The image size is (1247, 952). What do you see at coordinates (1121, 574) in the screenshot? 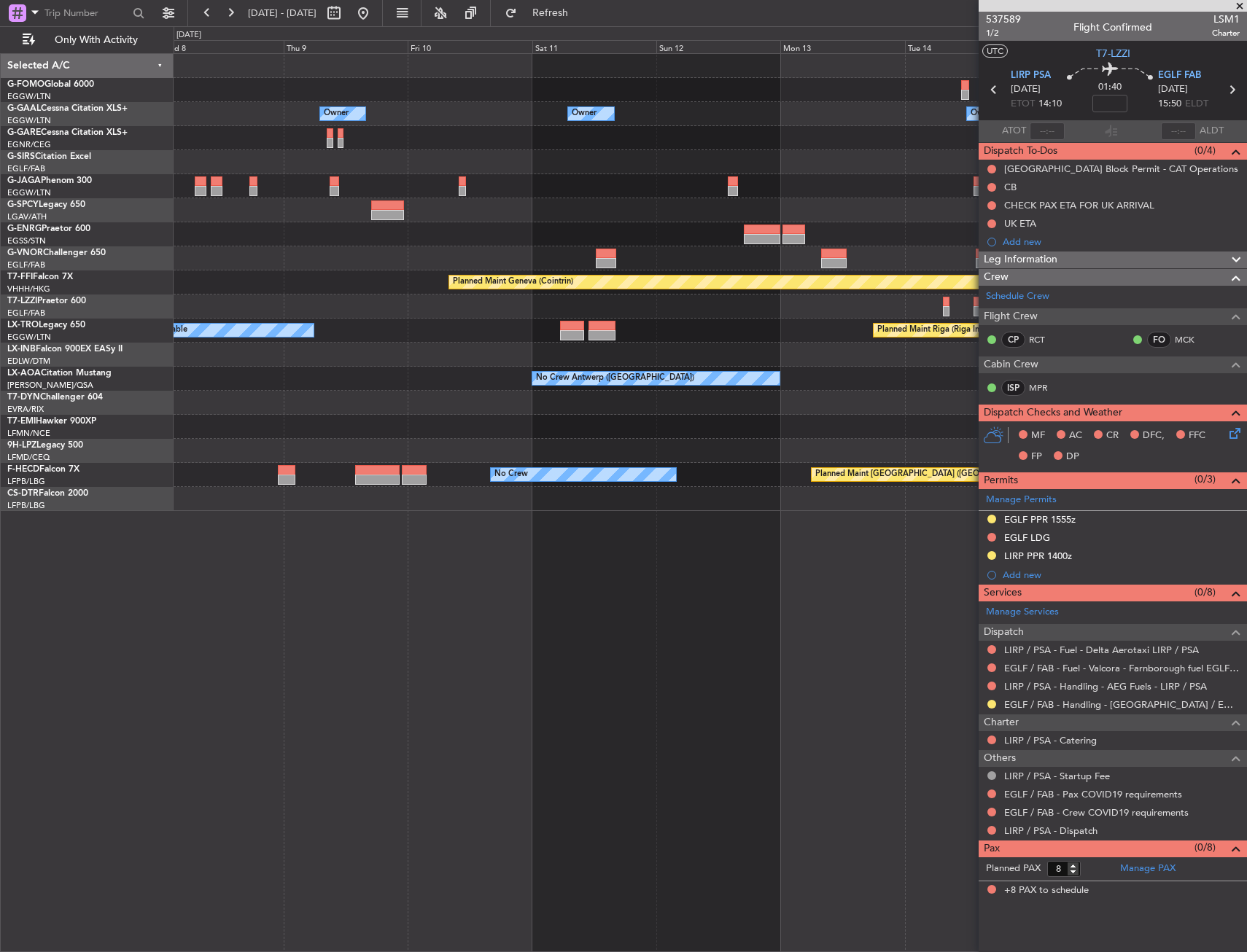
I see `div: Add new` at bounding box center [1121, 574].